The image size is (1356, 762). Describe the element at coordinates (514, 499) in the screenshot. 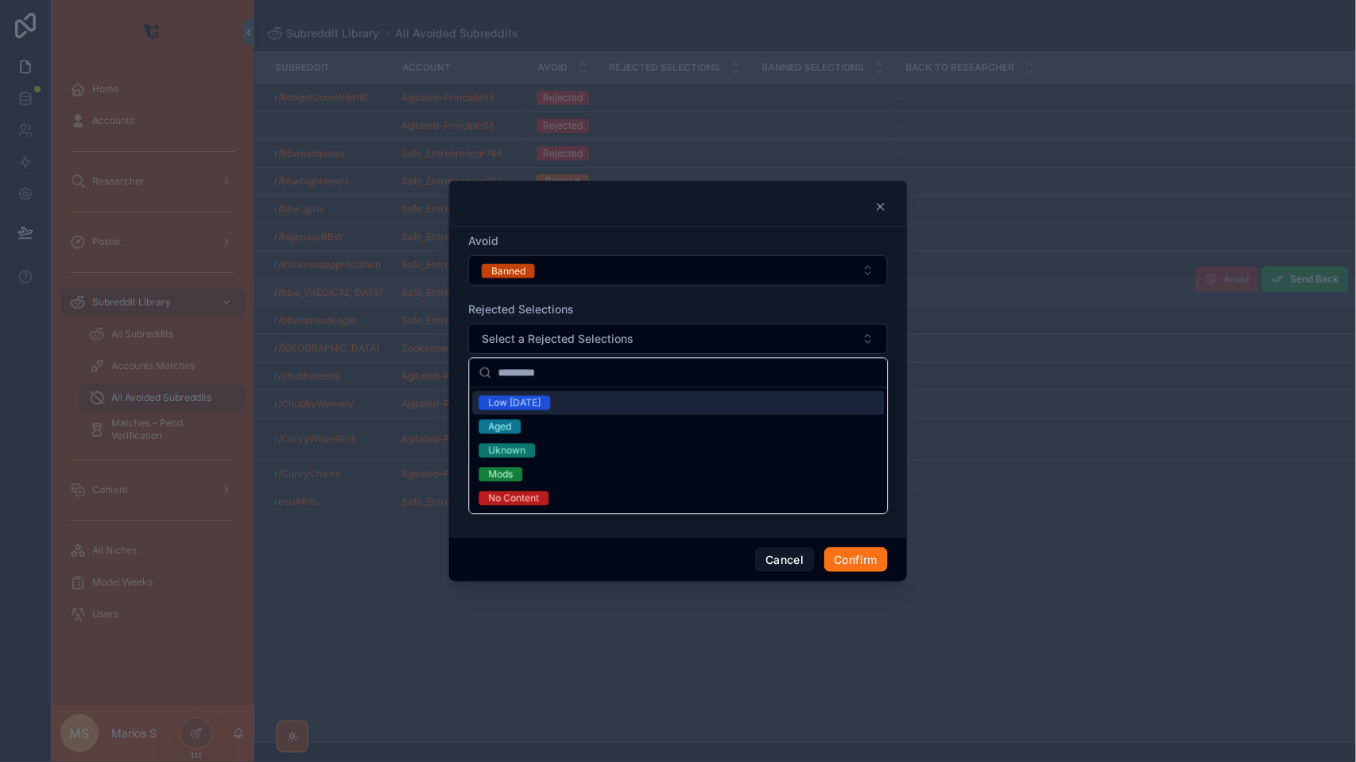

I see `div: No Content` at that location.